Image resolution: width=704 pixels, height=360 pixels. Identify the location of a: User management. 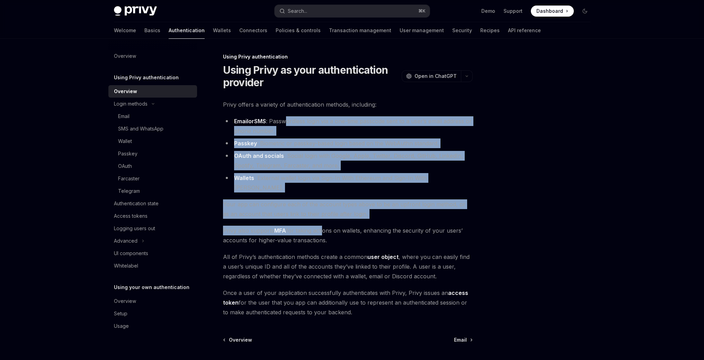
(422, 30).